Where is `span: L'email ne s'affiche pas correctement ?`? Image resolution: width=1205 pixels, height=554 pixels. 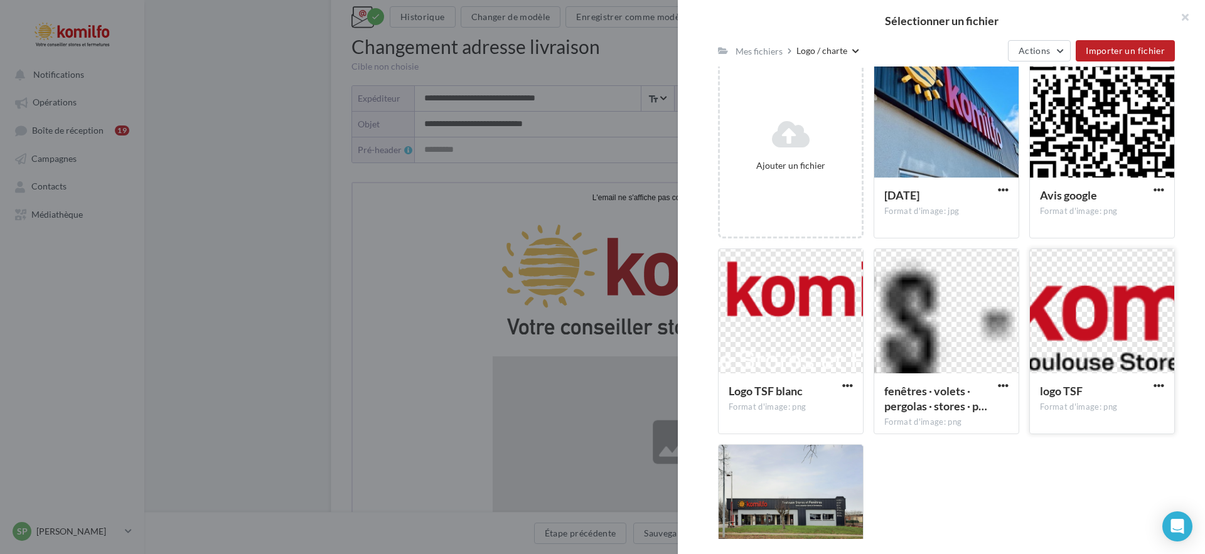 span: L'email ne s'affiche pas correctement ? is located at coordinates (304, 14).